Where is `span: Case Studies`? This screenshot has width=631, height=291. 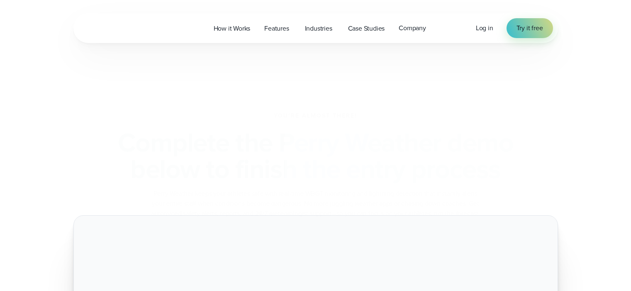
span: Case Studies is located at coordinates (366, 29).